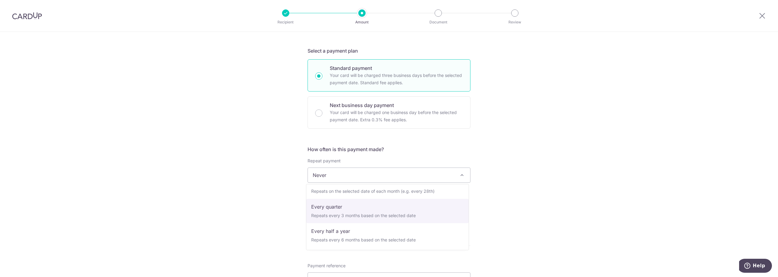  What do you see at coordinates (389, 149) in the screenshot?
I see `h5: How often is this payment made?` at bounding box center [389, 149].